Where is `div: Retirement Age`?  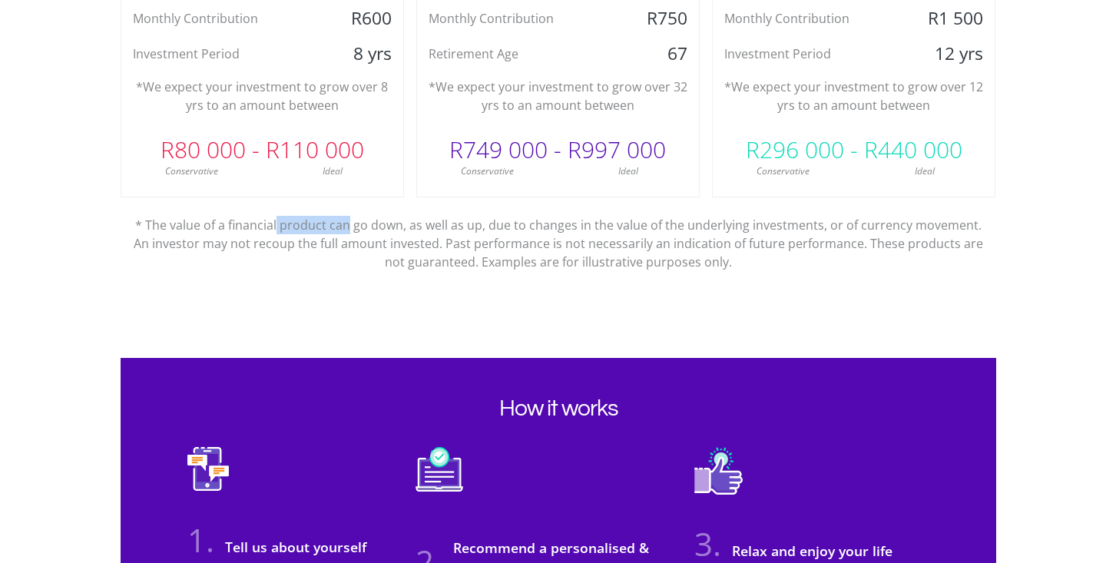
div: Retirement Age is located at coordinates (511, 54).